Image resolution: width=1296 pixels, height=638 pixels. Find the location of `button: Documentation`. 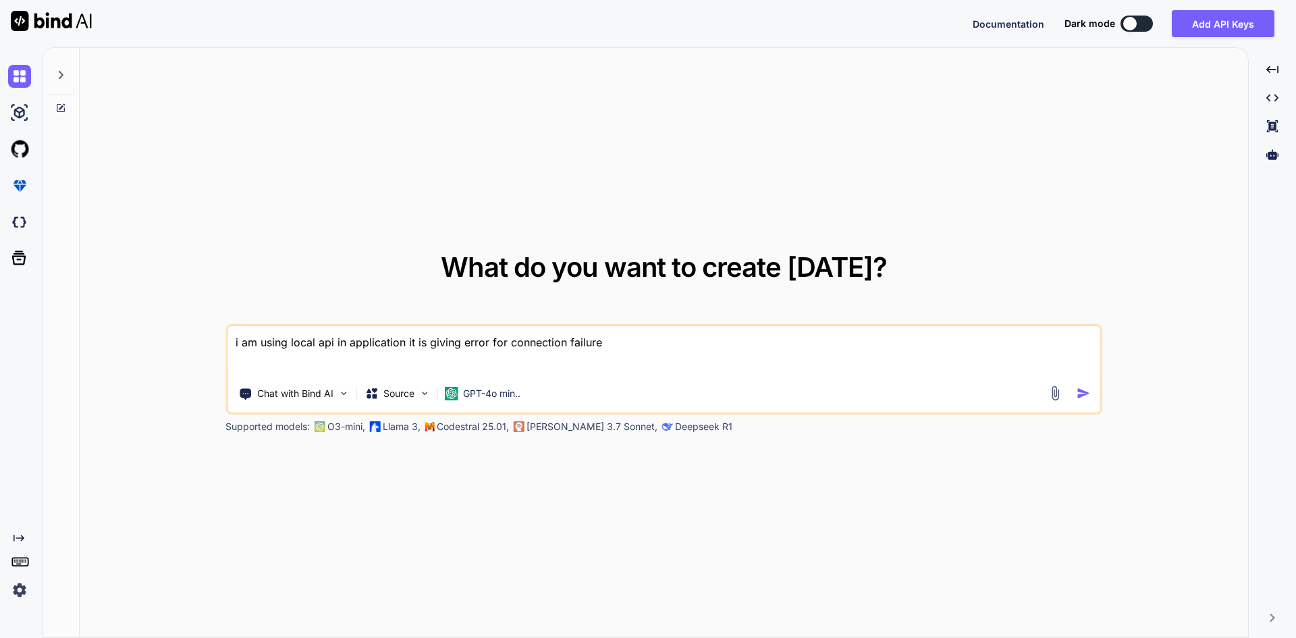

button: Documentation is located at coordinates (1009, 24).